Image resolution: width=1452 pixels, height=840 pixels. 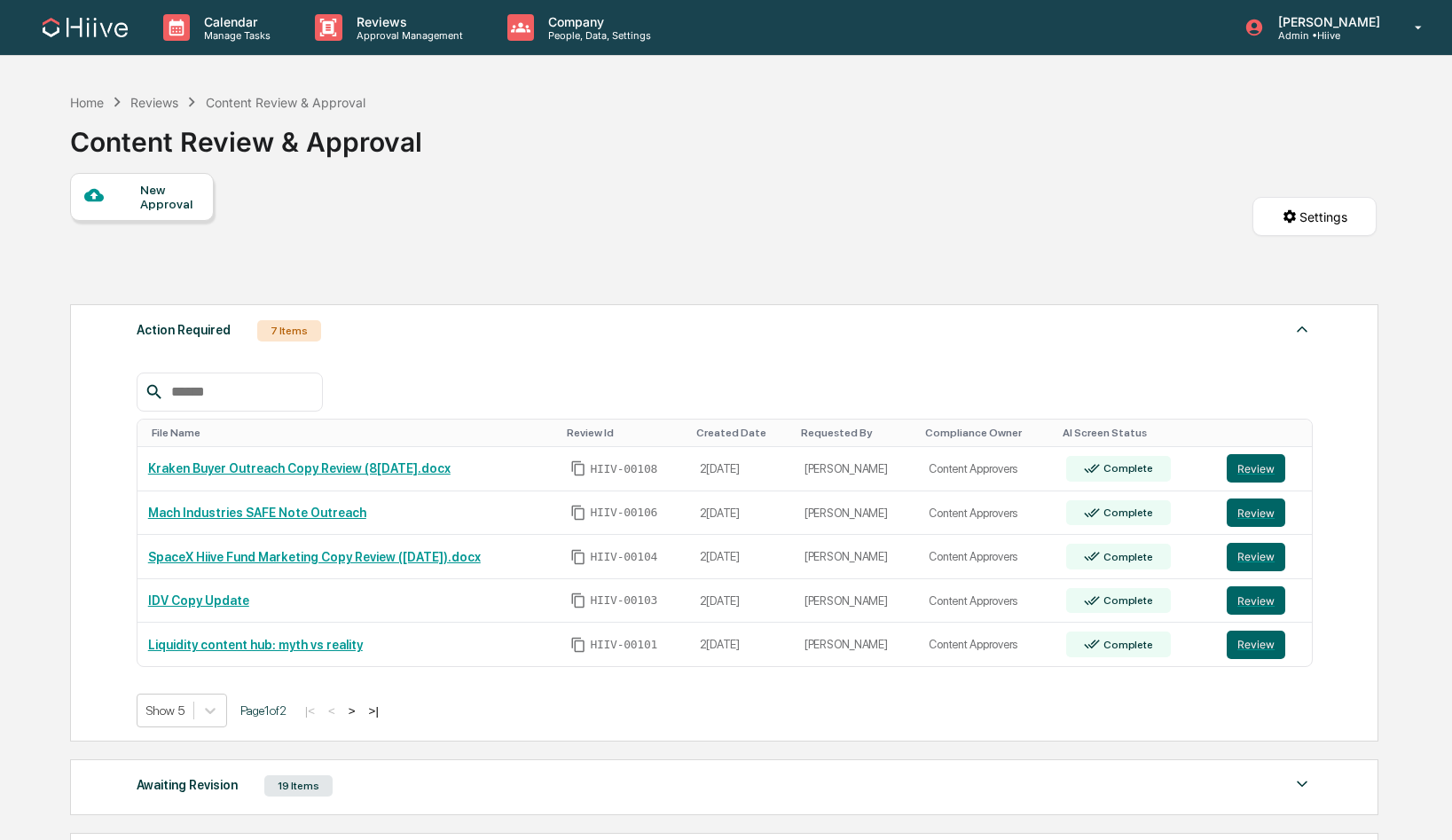 What do you see at coordinates (1315, 217) in the screenshot?
I see `button: Settings` at bounding box center [1315, 217].